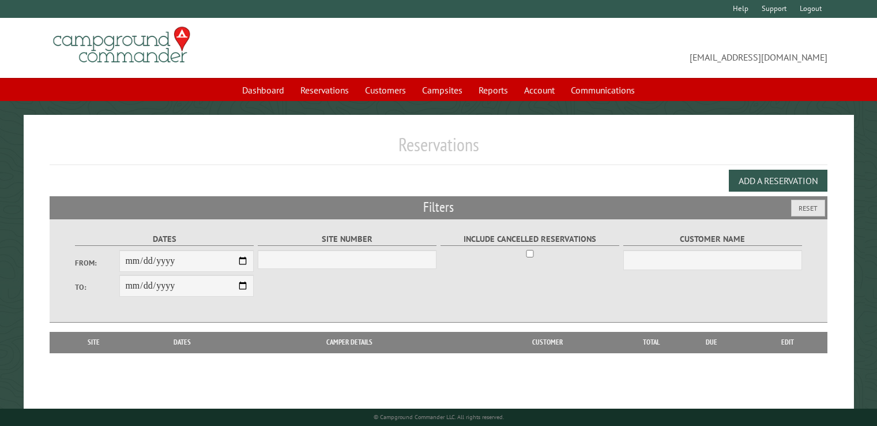 This screenshot has height=426, width=877. What do you see at coordinates (97, 287) in the screenshot?
I see `label: To:` at bounding box center [97, 287].